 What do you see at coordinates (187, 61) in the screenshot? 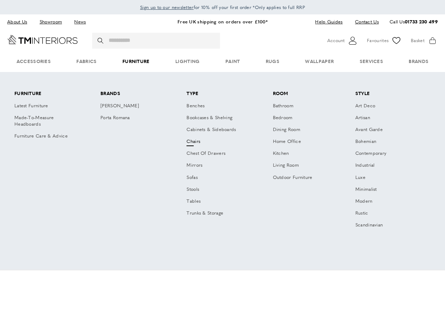
I see `a: Lighting` at bounding box center [187, 61].